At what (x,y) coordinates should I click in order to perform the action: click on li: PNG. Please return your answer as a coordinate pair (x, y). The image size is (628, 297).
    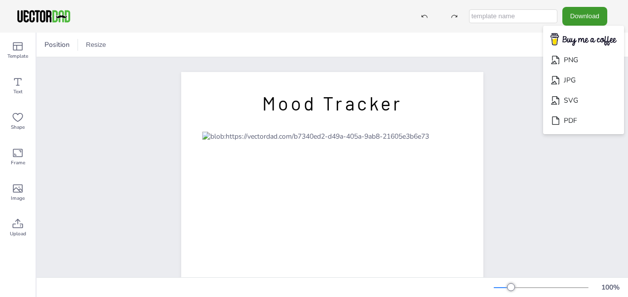
    Looking at the image, I should click on (584, 60).